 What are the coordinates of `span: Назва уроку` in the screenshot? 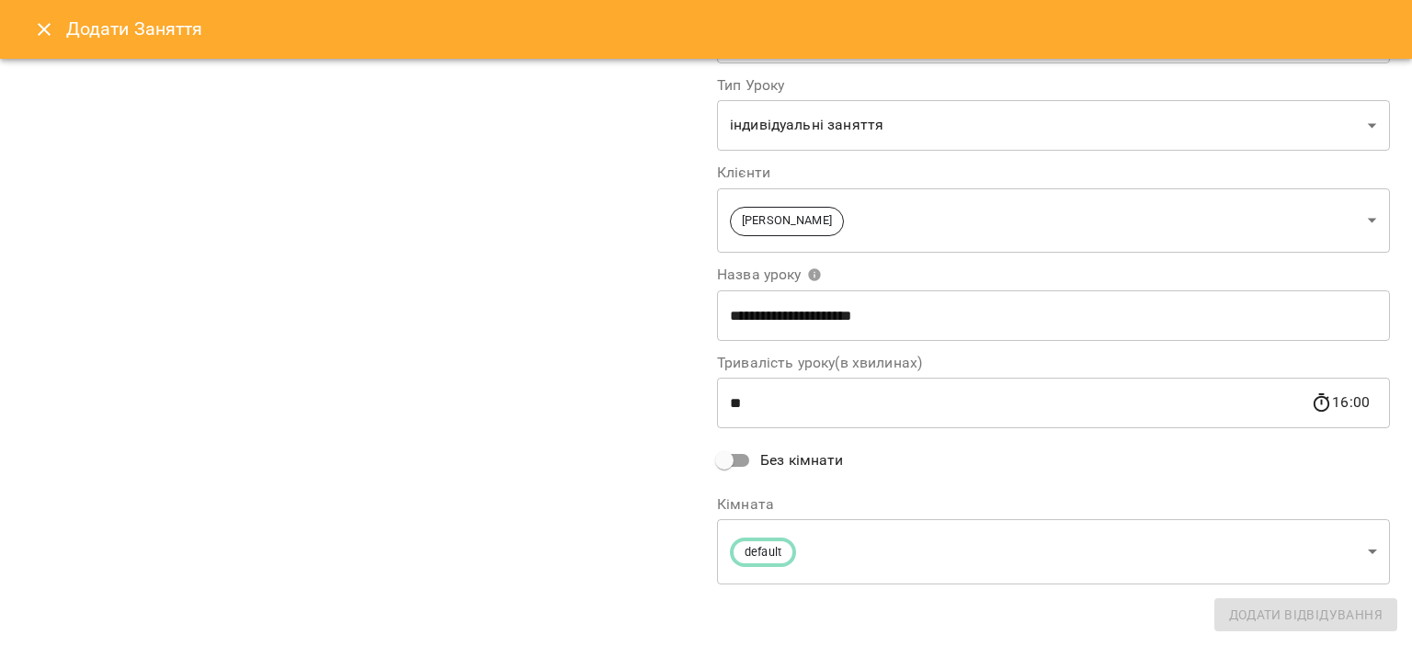 It's located at (769, 275).